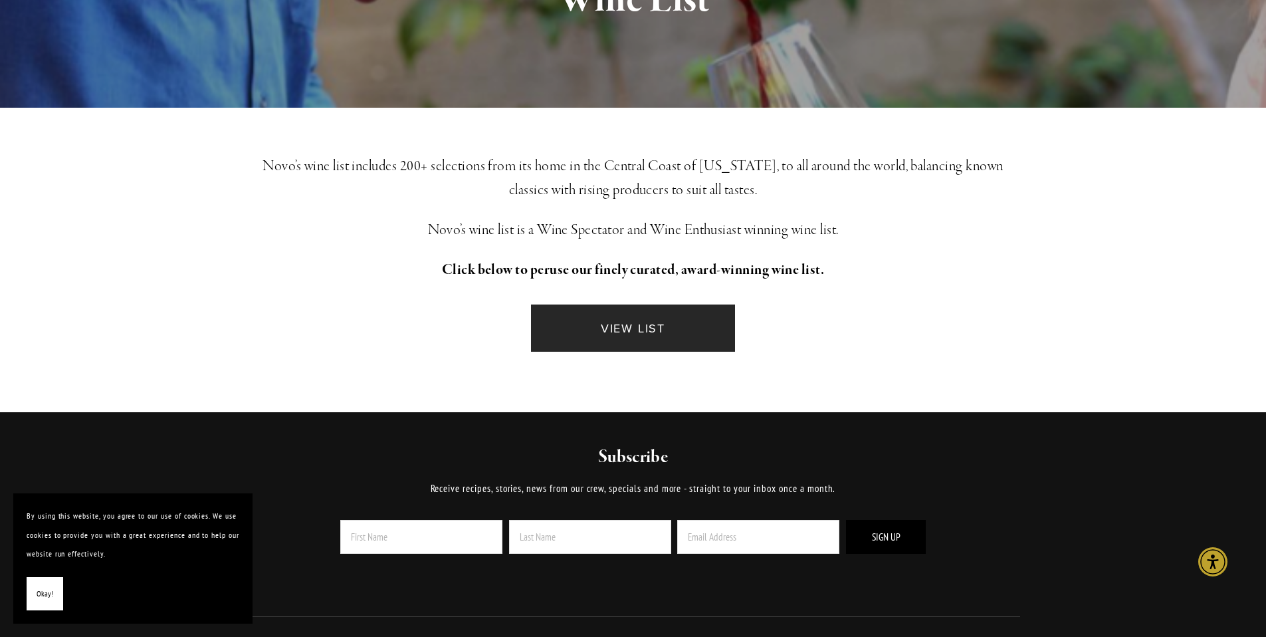 The image size is (1266, 637). Describe the element at coordinates (590, 536) in the screenshot. I see `input: Last Name` at that location.